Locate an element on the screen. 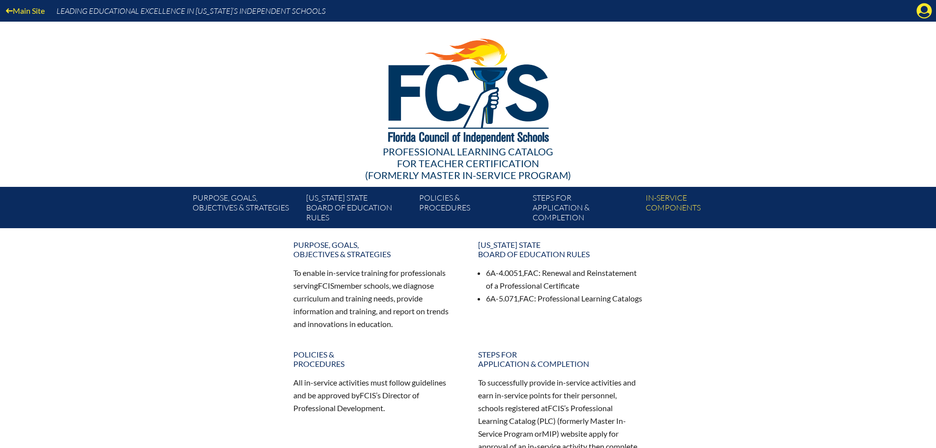 This screenshot has width=936, height=448. p: To enable in-service training for professionals serving member schools, we diagnose curriculum an... is located at coordinates (376, 298).